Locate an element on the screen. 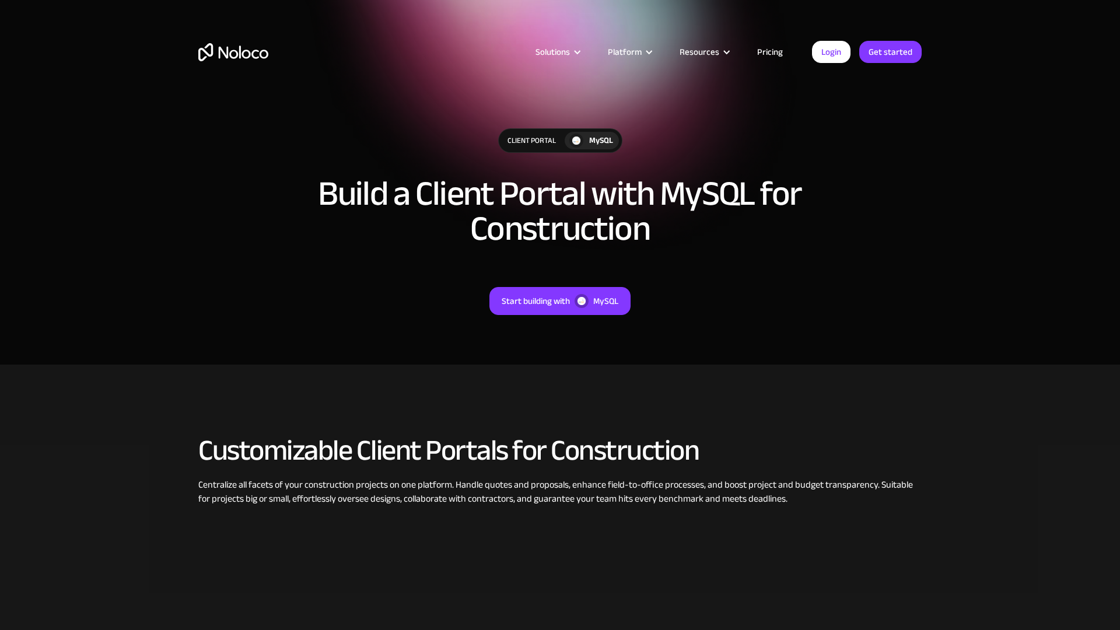 Image resolution: width=1120 pixels, height=630 pixels. div: Centralize all facets of your construction projects on one platform. Handle quotes and proposals,... is located at coordinates (560, 492).